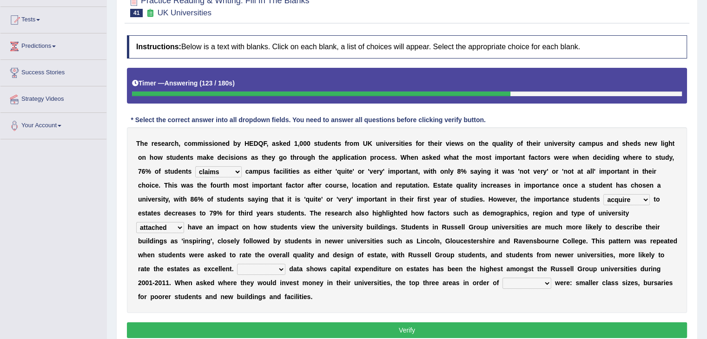 The width and height of the screenshot is (707, 339). What do you see at coordinates (247, 144) in the screenshot?
I see `b: H` at bounding box center [247, 144].